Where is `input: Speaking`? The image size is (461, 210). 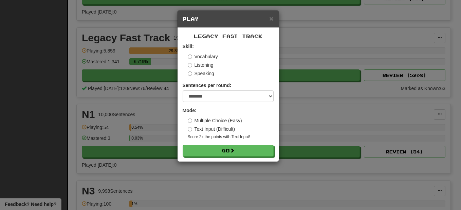
input: Speaking is located at coordinates (190, 74).